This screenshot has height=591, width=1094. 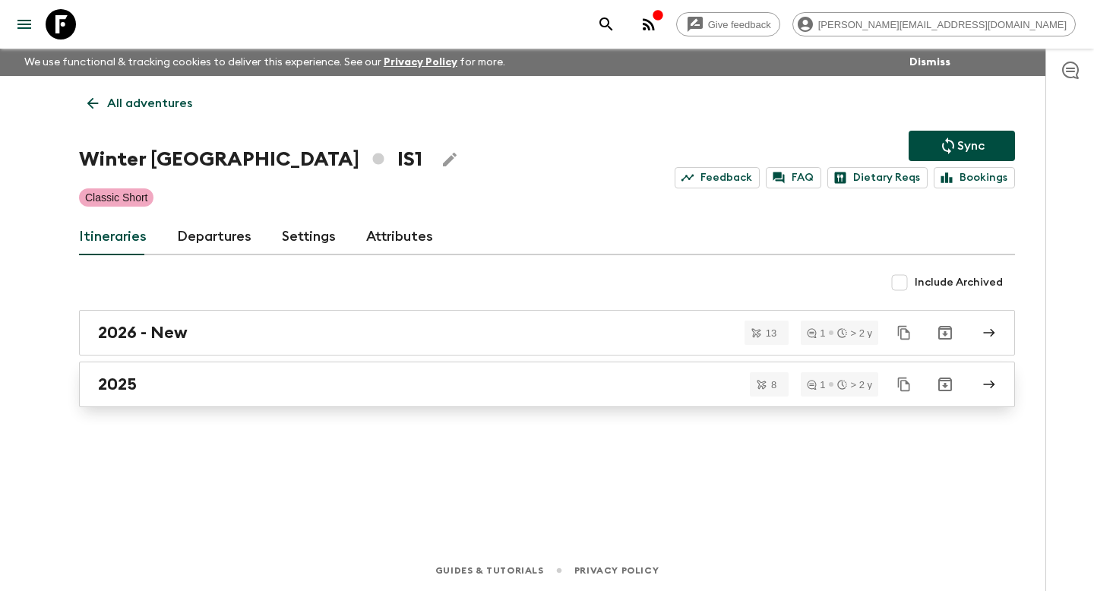 What do you see at coordinates (150, 103) in the screenshot?
I see `p: All adventures` at bounding box center [150, 103].